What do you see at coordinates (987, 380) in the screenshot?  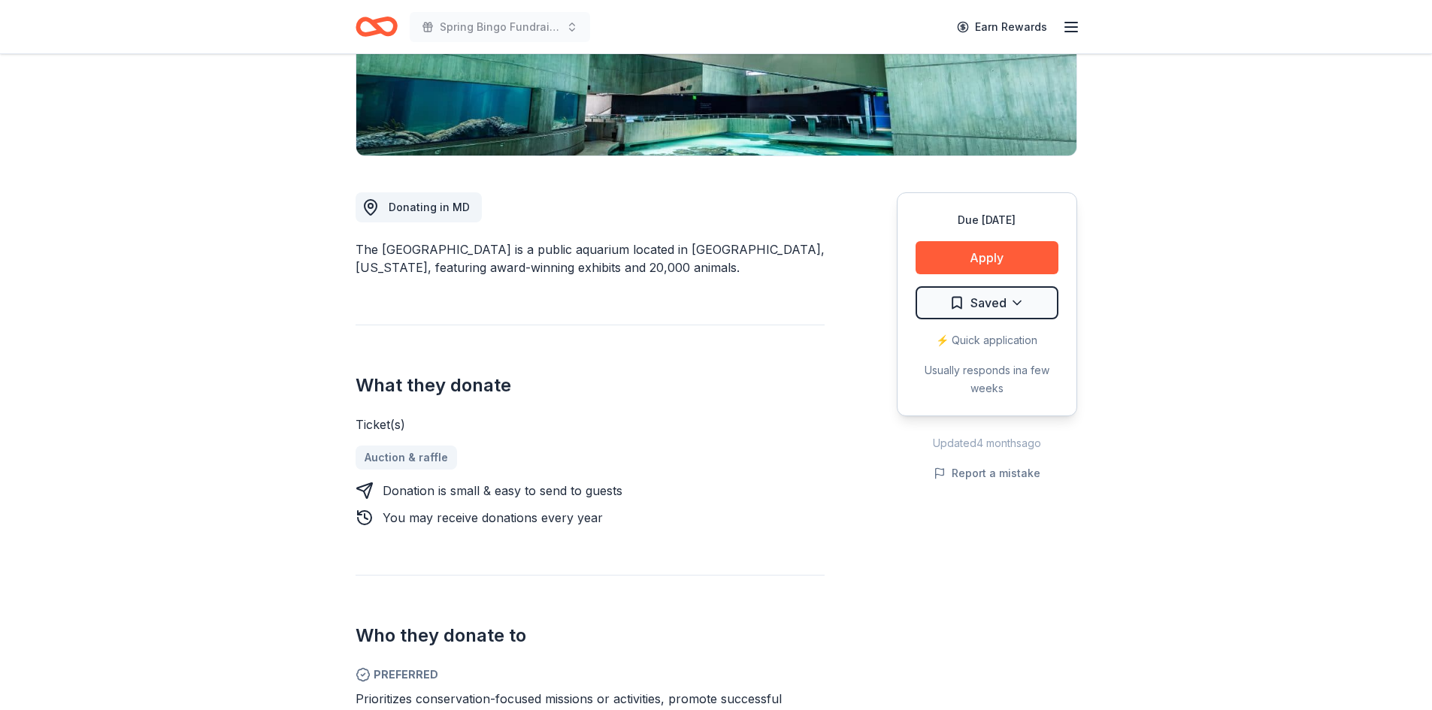 I see `div: Usually responds in a few weeks` at bounding box center [987, 380].